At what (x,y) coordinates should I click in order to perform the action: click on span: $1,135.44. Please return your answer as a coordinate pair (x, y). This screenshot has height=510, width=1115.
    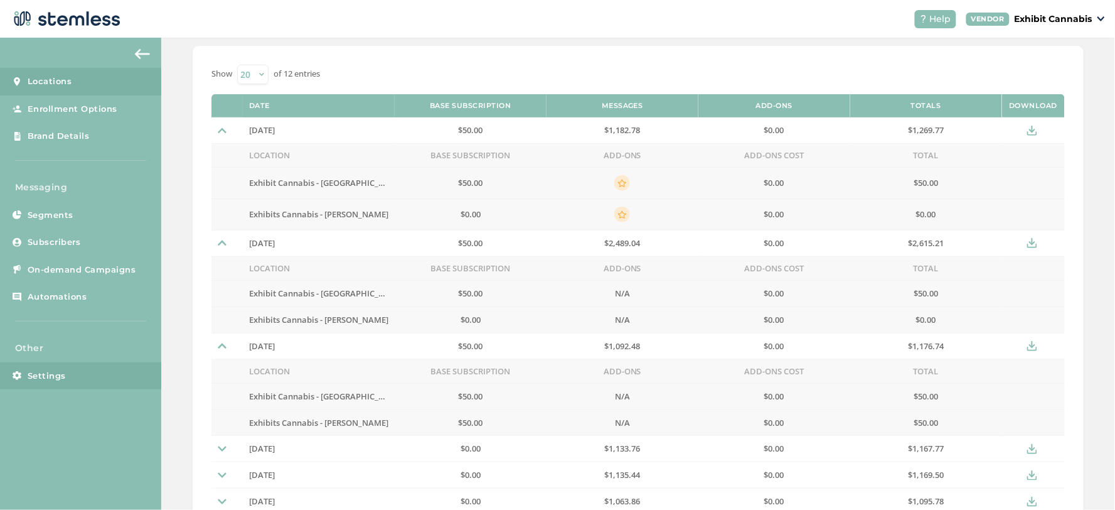
    Looking at the image, I should click on (622, 474).